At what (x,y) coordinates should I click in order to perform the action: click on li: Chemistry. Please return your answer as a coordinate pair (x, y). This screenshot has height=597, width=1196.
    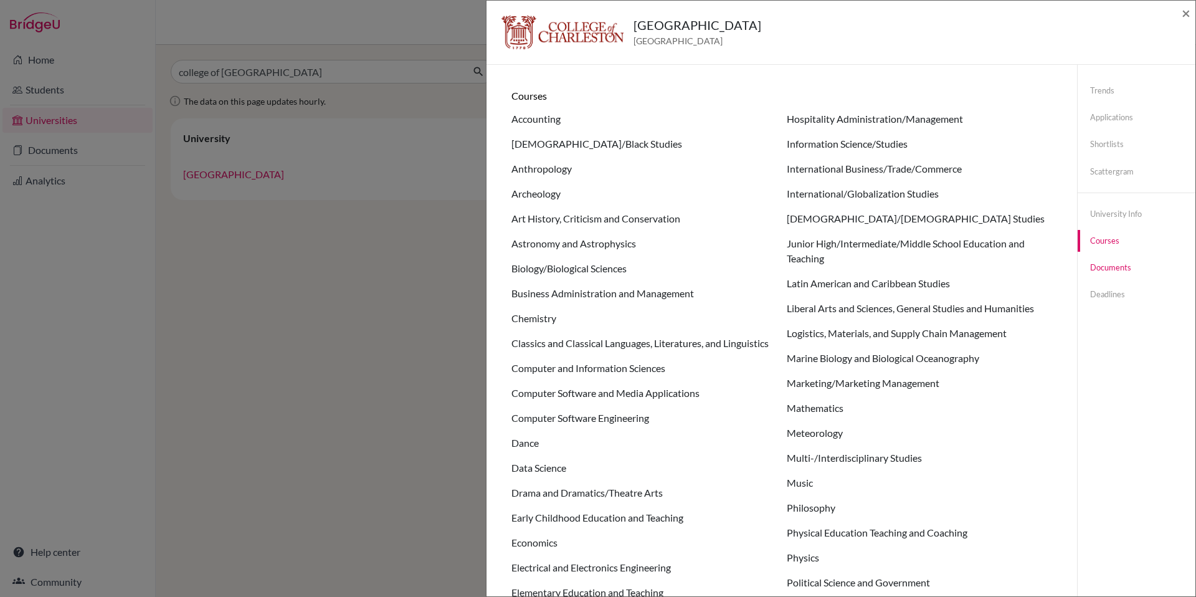
    Looking at the image, I should click on (644, 318).